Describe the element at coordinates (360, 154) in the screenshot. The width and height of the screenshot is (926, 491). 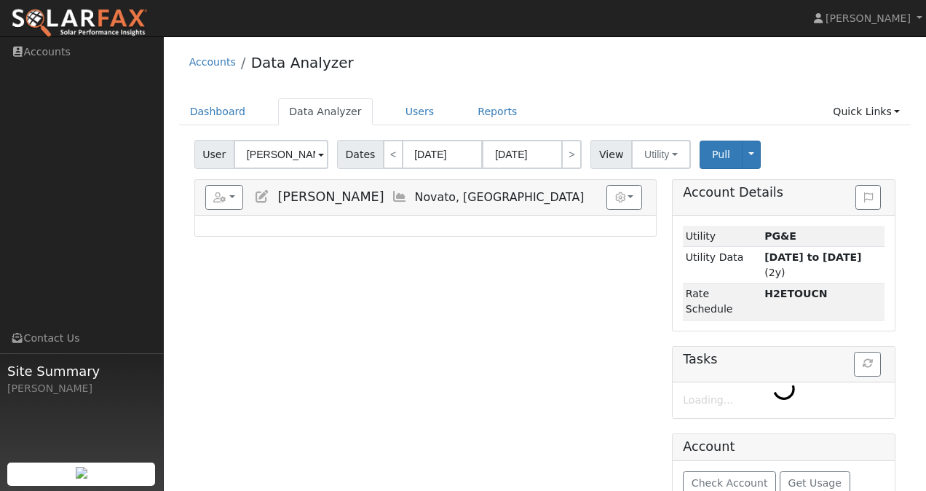
I see `span: Dates` at that location.